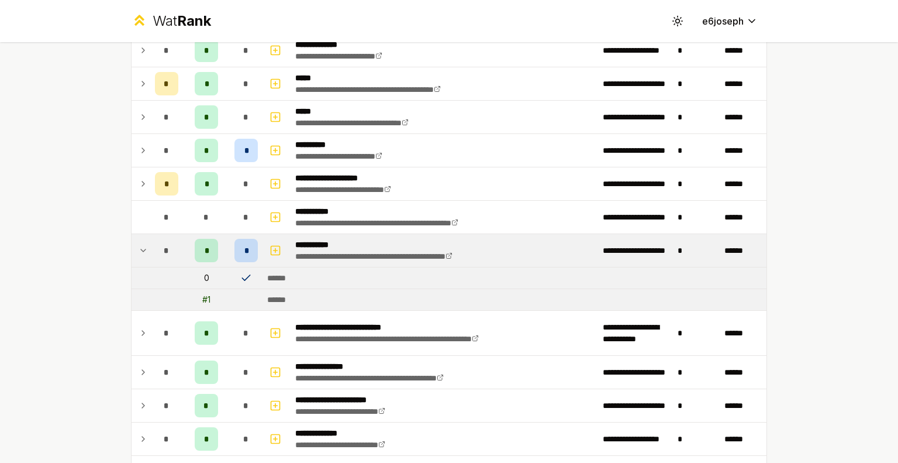 Image resolution: width=898 pixels, height=463 pixels. What do you see at coordinates (171, 21) in the screenshot?
I see `a: WatRank` at bounding box center [171, 21].